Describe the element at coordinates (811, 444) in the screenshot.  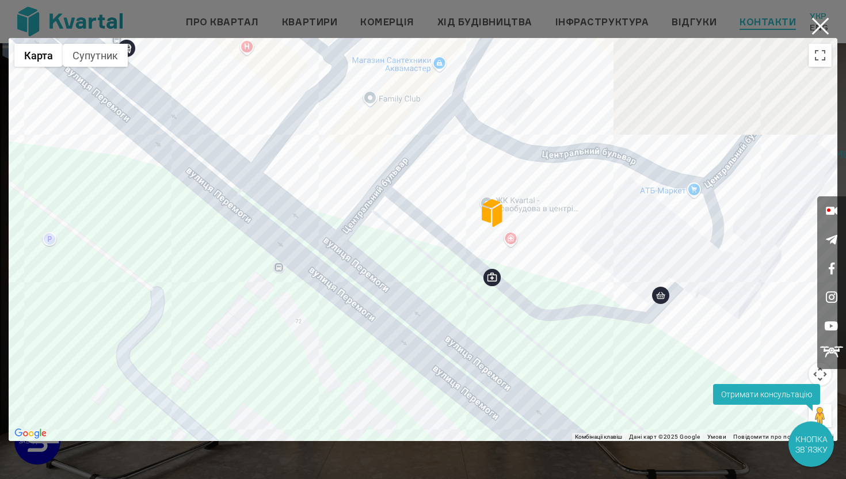
I see `div: КНОПКА ЗВ`ЯЗКУ` at that location.